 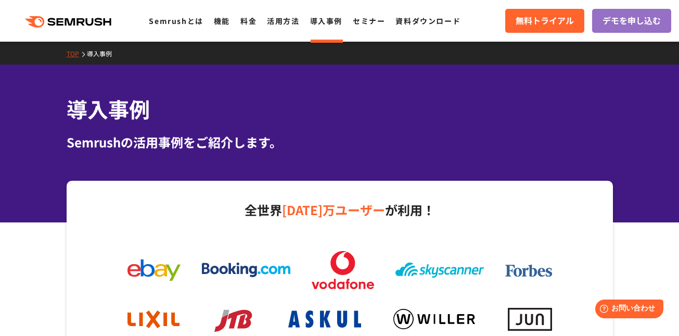 What do you see at coordinates (428, 21) in the screenshot?
I see `a: 資料ダウンロード` at bounding box center [428, 21].